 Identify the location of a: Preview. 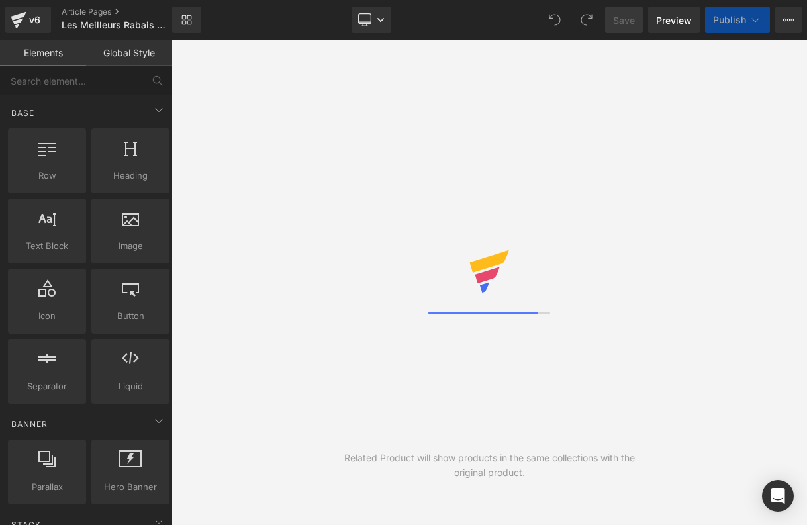
(674, 20).